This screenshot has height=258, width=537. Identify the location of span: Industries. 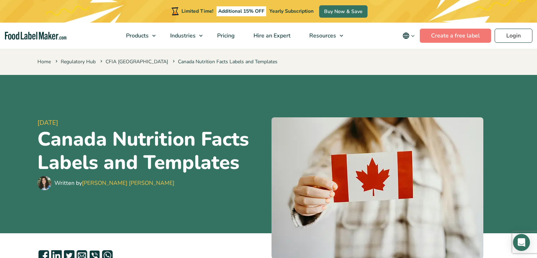
(182, 36).